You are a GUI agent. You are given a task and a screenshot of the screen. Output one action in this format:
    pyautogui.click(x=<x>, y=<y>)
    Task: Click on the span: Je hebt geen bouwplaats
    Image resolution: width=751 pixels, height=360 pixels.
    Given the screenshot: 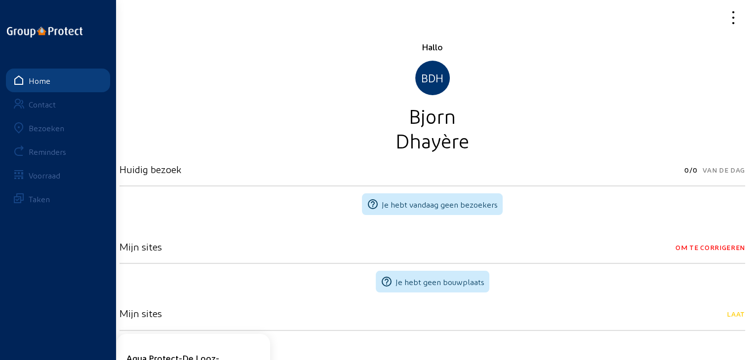 What is the action you would take?
    pyautogui.click(x=440, y=282)
    